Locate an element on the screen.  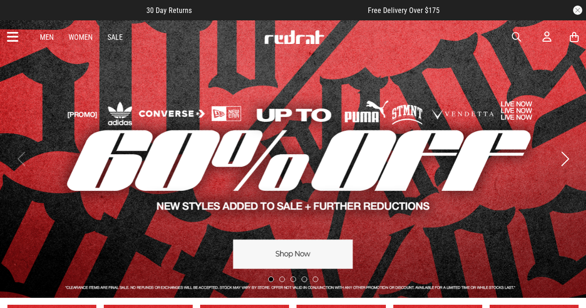
button: Next slide is located at coordinates (565, 159).